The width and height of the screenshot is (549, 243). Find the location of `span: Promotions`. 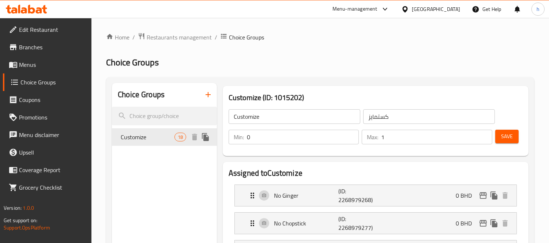

span: Promotions is located at coordinates (52, 117).